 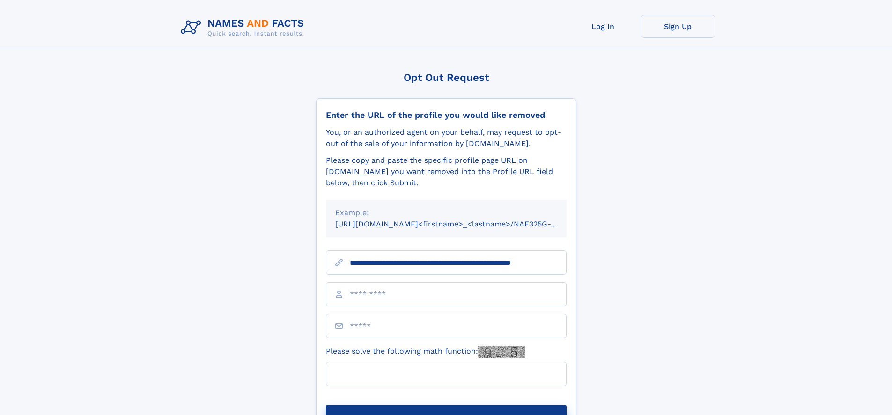 I want to click on img: Logo Names and Facts, so click(x=244, y=28).